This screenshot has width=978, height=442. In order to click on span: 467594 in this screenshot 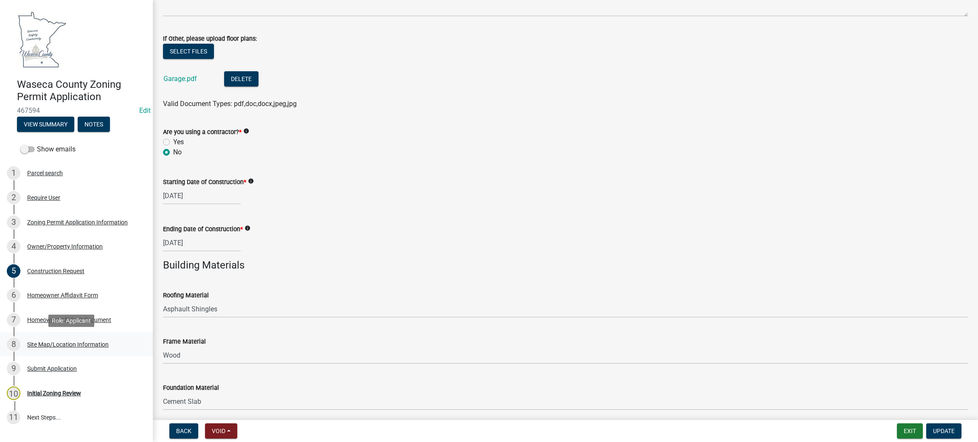, I will do `click(76, 110)`.